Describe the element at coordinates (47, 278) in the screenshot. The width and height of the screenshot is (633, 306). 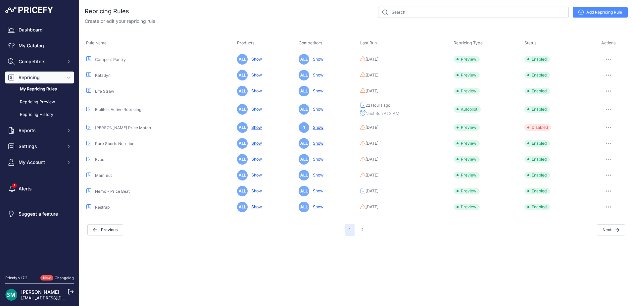
I see `span: New` at that location.